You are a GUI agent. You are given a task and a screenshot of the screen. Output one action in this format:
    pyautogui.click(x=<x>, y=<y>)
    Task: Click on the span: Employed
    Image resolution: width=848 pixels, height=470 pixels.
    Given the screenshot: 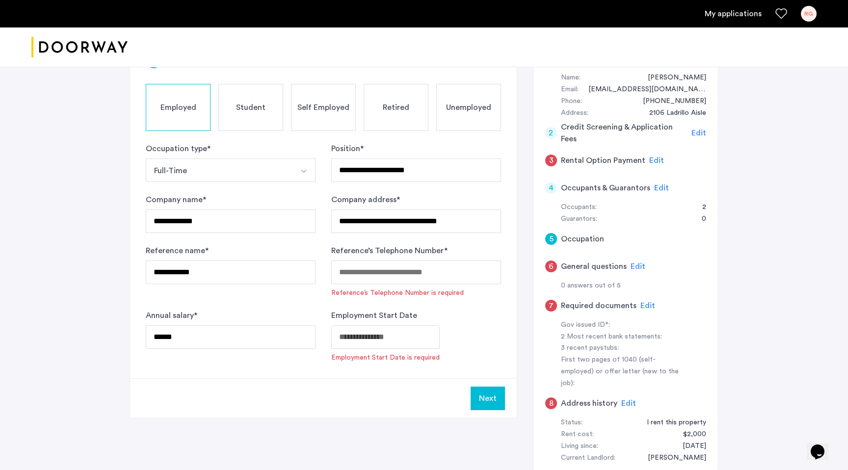 What is the action you would take?
    pyautogui.click(x=178, y=107)
    